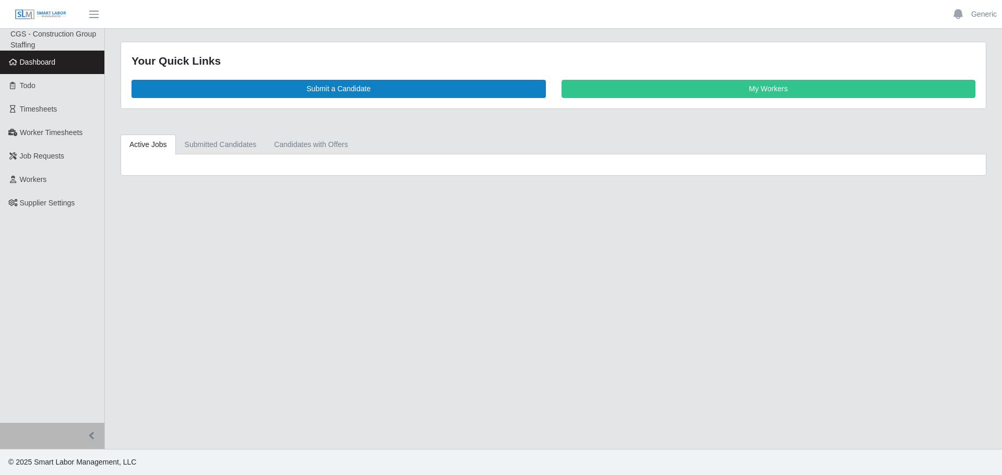 This screenshot has height=475, width=1002. What do you see at coordinates (310, 145) in the screenshot?
I see `a: Candidates with Offers` at bounding box center [310, 145].